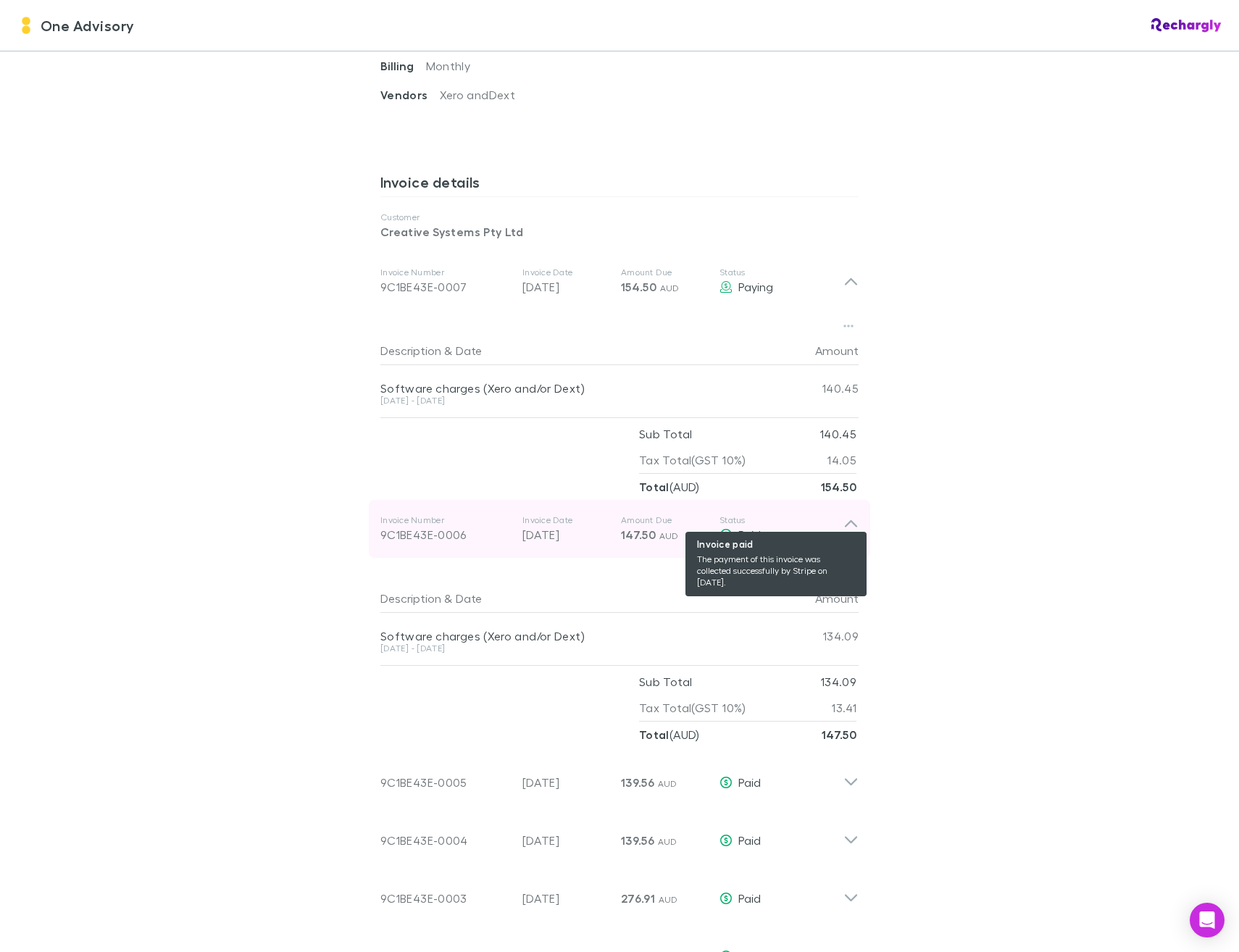  Describe the element at coordinates (619, 232) in the screenshot. I see `p: Creative Systems Pty Ltd` at that location.